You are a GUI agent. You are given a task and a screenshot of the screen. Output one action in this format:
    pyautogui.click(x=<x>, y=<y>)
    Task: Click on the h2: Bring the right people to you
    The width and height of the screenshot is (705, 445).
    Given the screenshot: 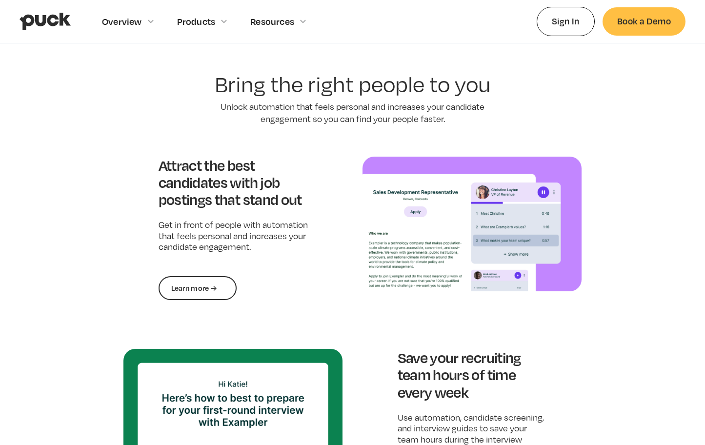 What is the action you would take?
    pyautogui.click(x=353, y=84)
    